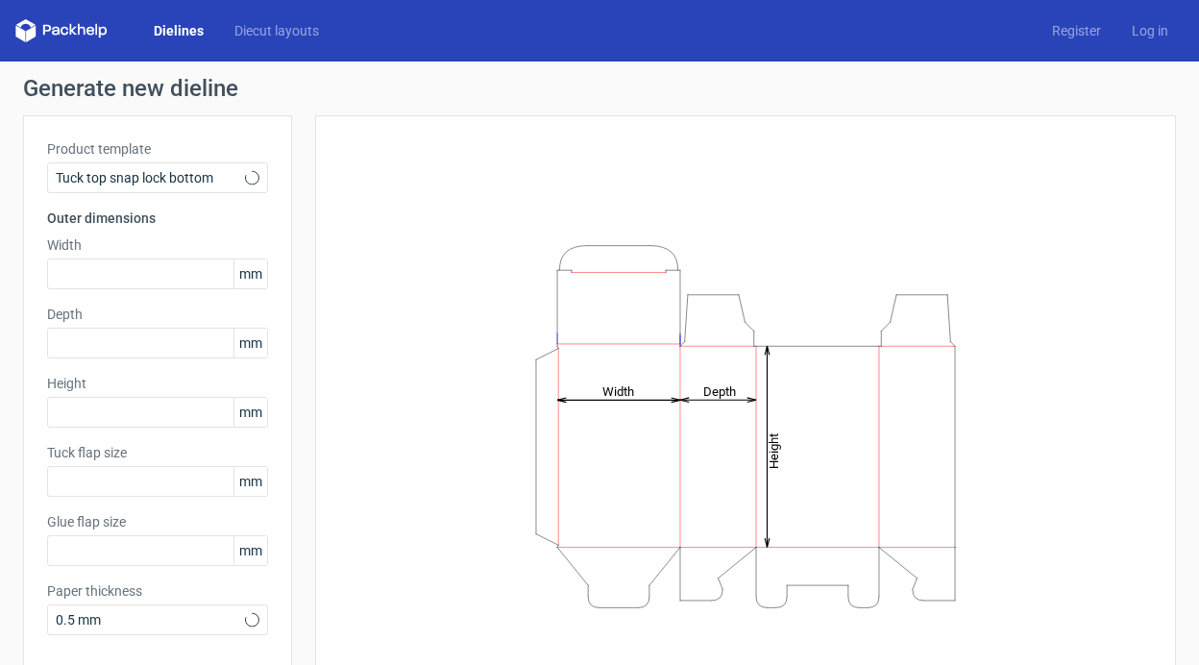 The width and height of the screenshot is (1199, 665). Describe the element at coordinates (158, 149) in the screenshot. I see `label: Product template` at that location.